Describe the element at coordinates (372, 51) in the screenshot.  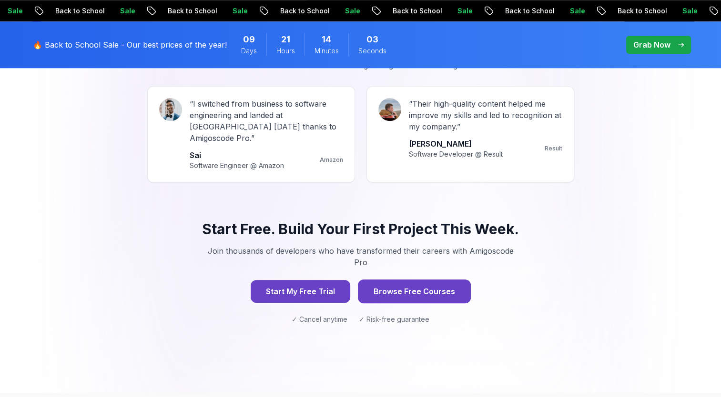
I see `span: Seconds` at that location.